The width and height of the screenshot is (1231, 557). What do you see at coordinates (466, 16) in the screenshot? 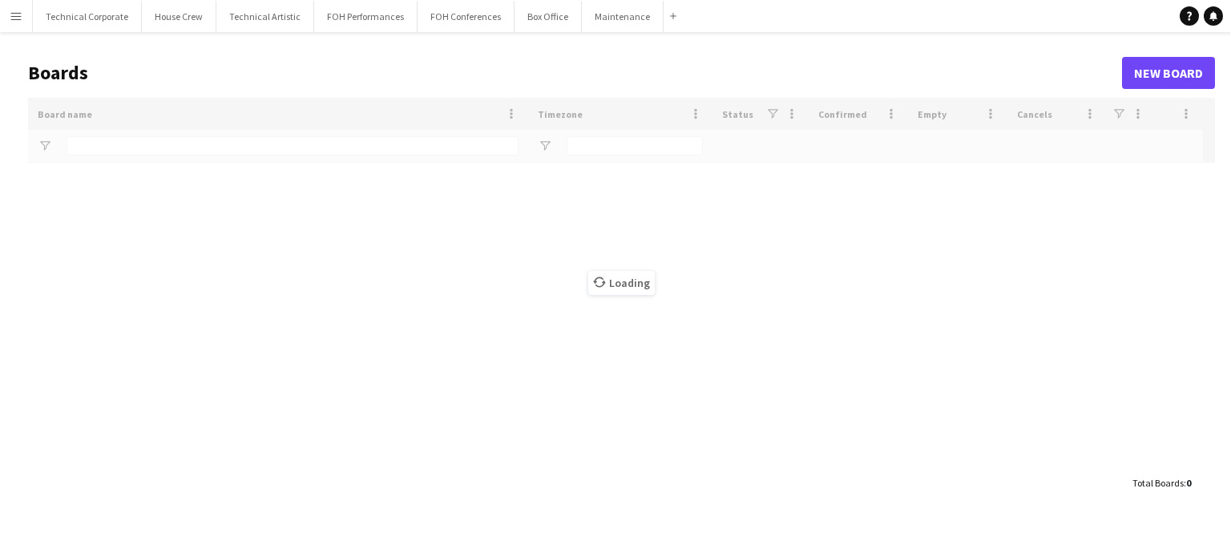
I see `button: FOH Conferences` at bounding box center [466, 16].